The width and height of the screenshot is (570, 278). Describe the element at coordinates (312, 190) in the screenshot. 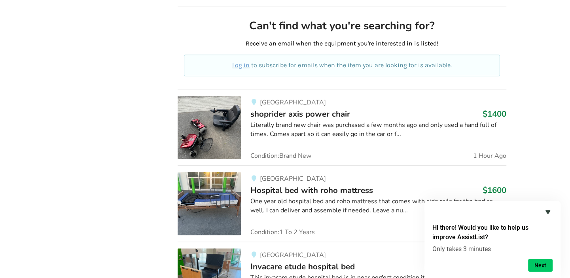

I see `span: Hospital bed with roho mattress` at that location.